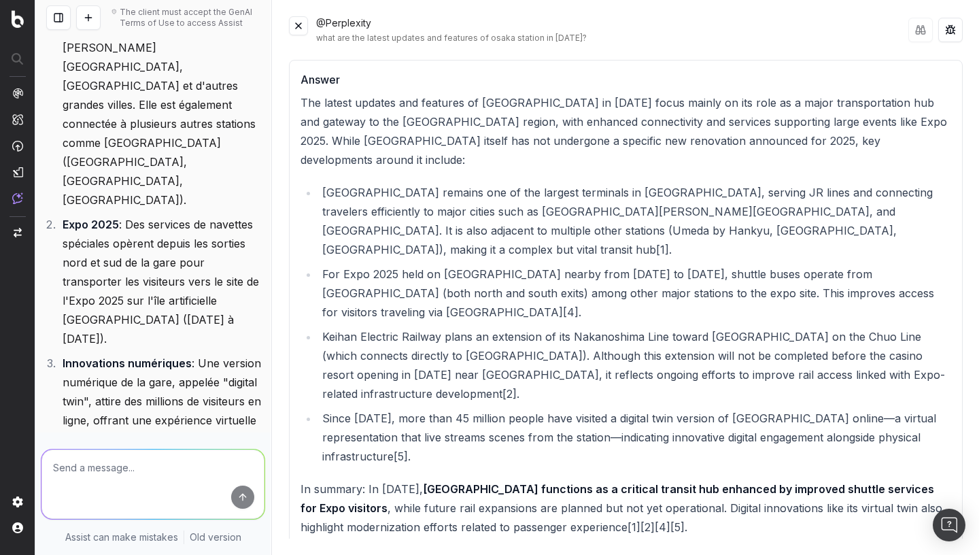 The height and width of the screenshot is (555, 979). Describe the element at coordinates (122, 537) in the screenshot. I see `p: Assist can make mistakes` at that location.